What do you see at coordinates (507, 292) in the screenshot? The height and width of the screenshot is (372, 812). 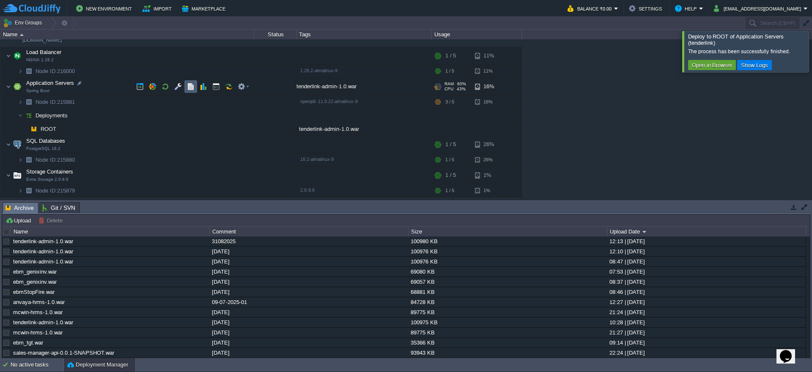 I see `div: 68881 KB` at bounding box center [507, 292].